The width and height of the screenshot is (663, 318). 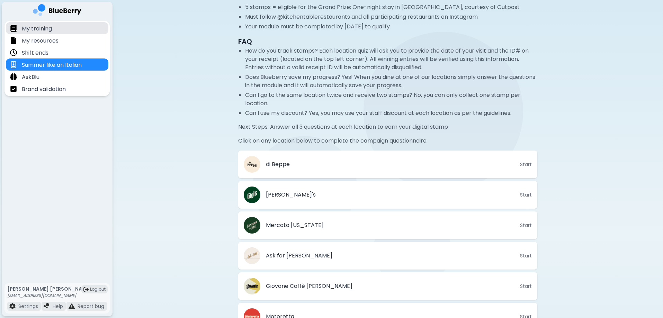 What do you see at coordinates (37, 29) in the screenshot?
I see `p: My training` at bounding box center [37, 29].